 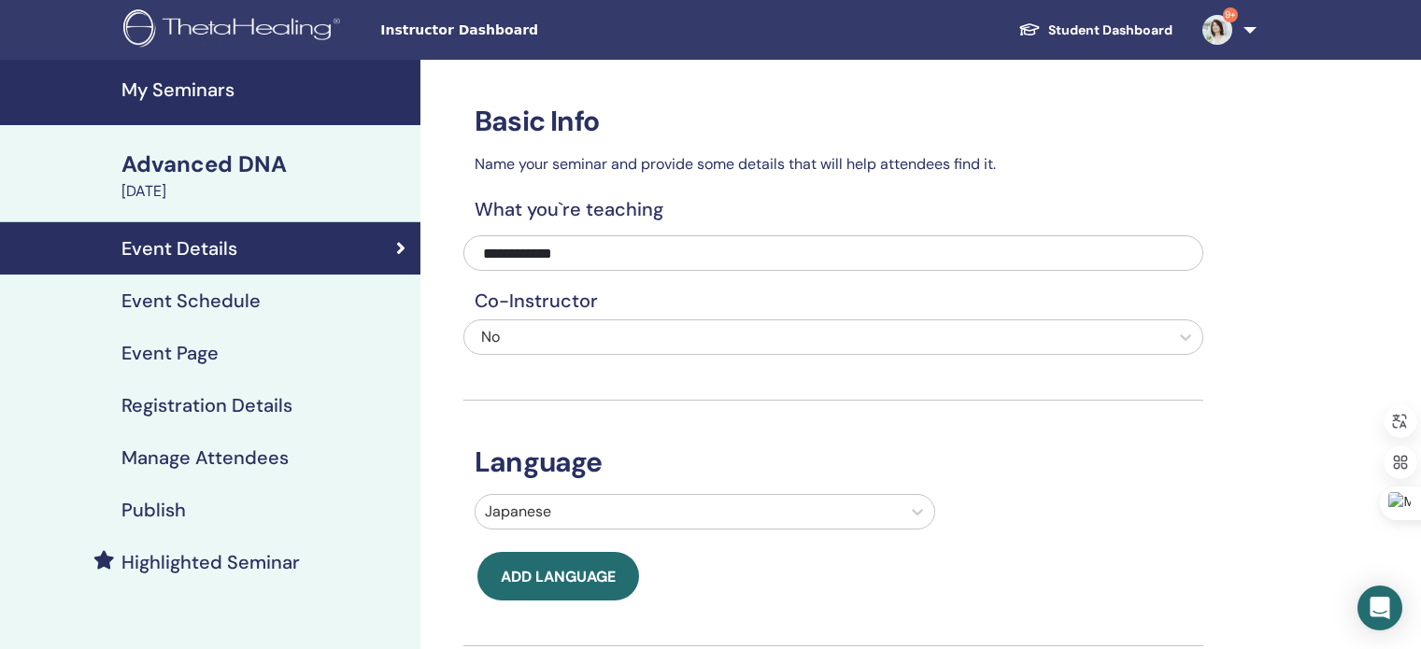 I want to click on span: No, so click(x=491, y=336).